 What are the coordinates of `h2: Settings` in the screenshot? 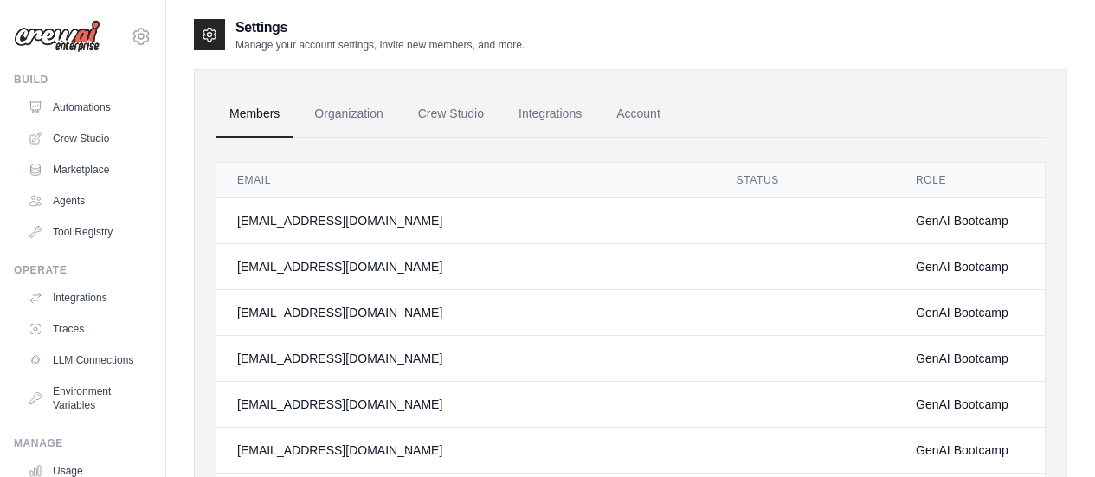 It's located at (380, 28).